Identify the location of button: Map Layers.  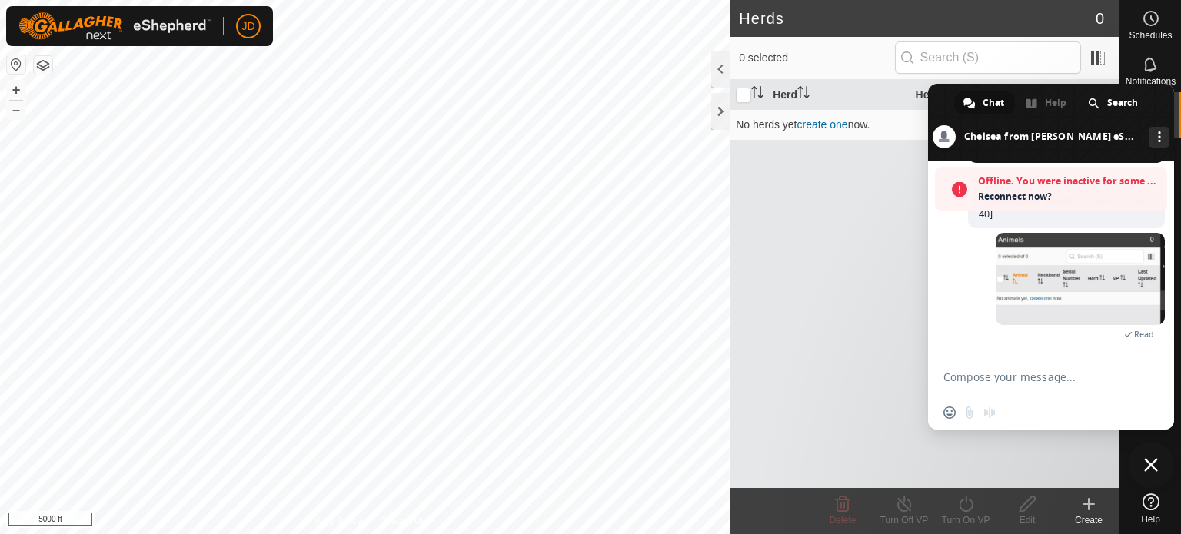
(43, 65).